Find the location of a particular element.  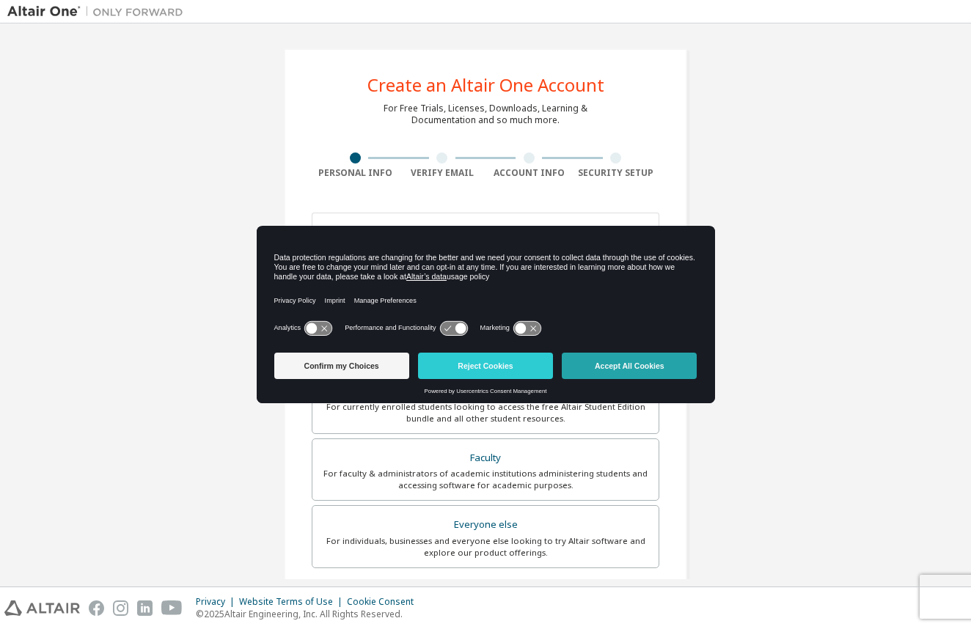

img: Altair One is located at coordinates (99, 12).